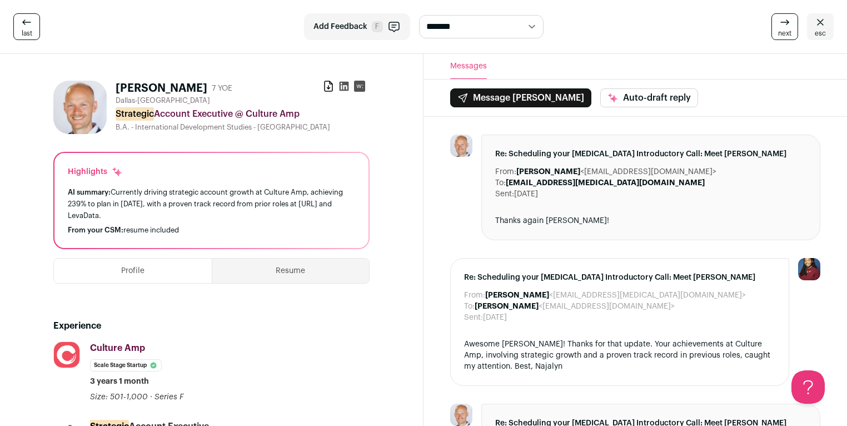  I want to click on a: last, so click(27, 27).